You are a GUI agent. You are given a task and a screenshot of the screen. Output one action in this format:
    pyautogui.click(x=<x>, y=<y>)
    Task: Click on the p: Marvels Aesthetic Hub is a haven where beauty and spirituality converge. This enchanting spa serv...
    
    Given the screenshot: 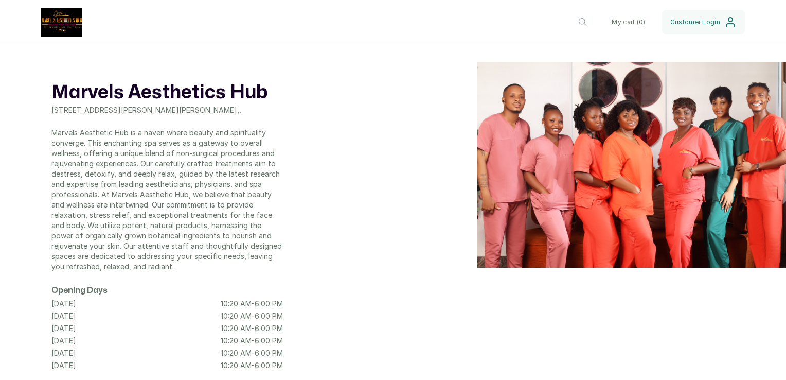 What is the action you would take?
    pyautogui.click(x=167, y=200)
    